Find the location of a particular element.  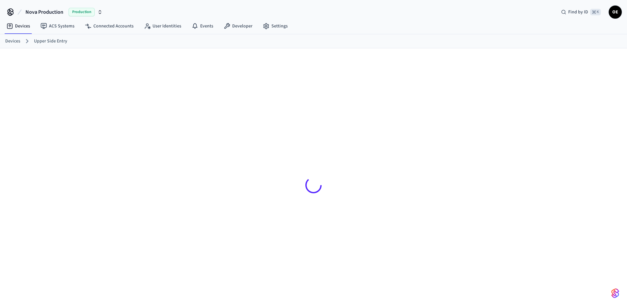

span: Nova Production is located at coordinates (44, 12).